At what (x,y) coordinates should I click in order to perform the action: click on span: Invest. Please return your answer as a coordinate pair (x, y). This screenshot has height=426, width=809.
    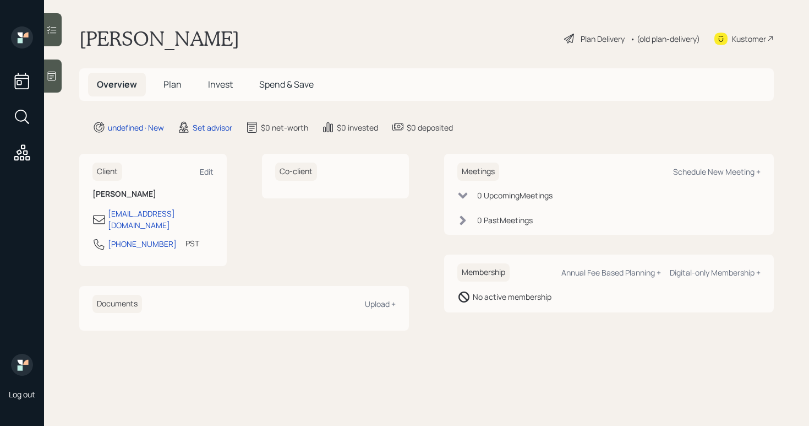
    Looking at the image, I should click on (220, 84).